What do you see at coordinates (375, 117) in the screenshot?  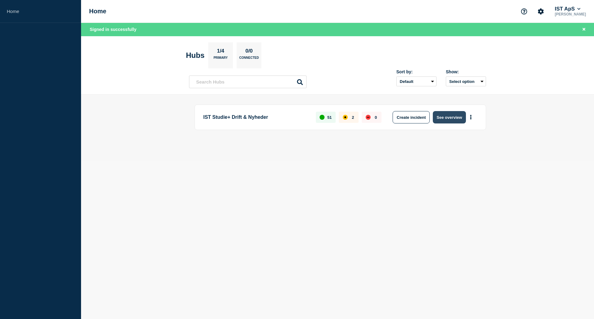 I see `p: 0` at bounding box center [375, 117].